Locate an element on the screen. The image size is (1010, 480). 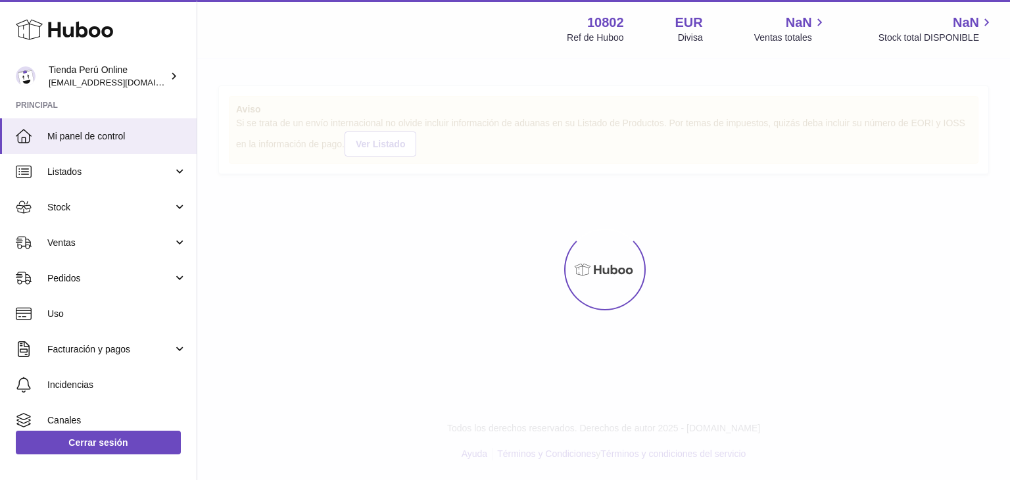
span: Listados is located at coordinates (110, 172).